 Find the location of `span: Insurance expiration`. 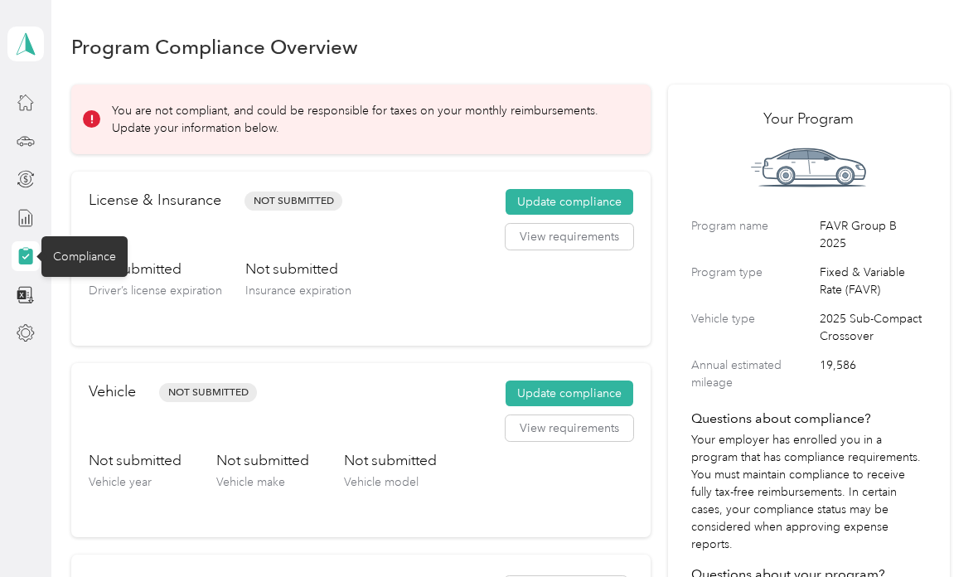

span: Insurance expiration is located at coordinates (298, 290).